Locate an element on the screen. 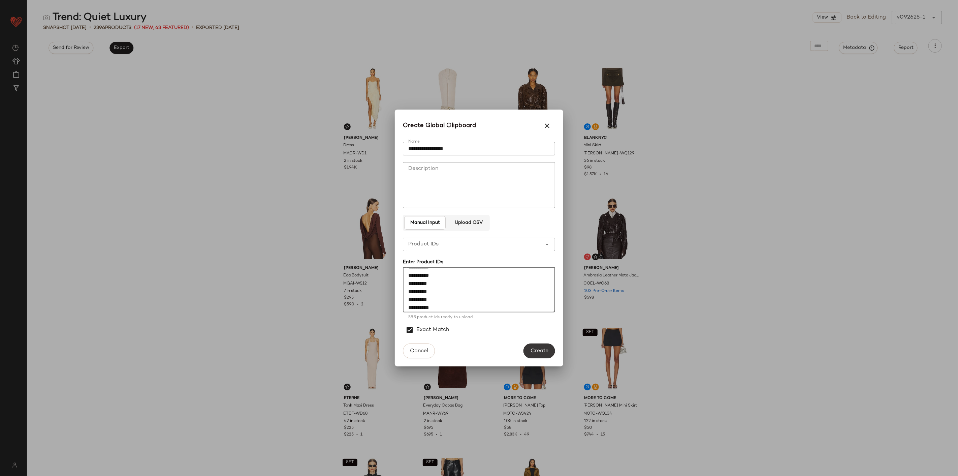 The height and width of the screenshot is (476, 958). div: 585 product ids ready to upload is located at coordinates (479, 317).